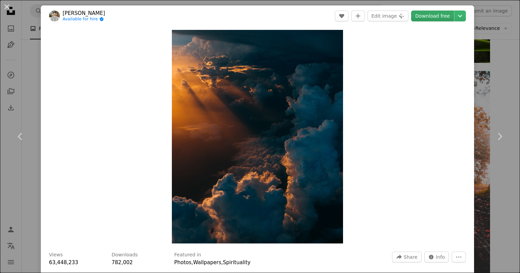 The width and height of the screenshot is (520, 273). I want to click on h3: Views, so click(56, 255).